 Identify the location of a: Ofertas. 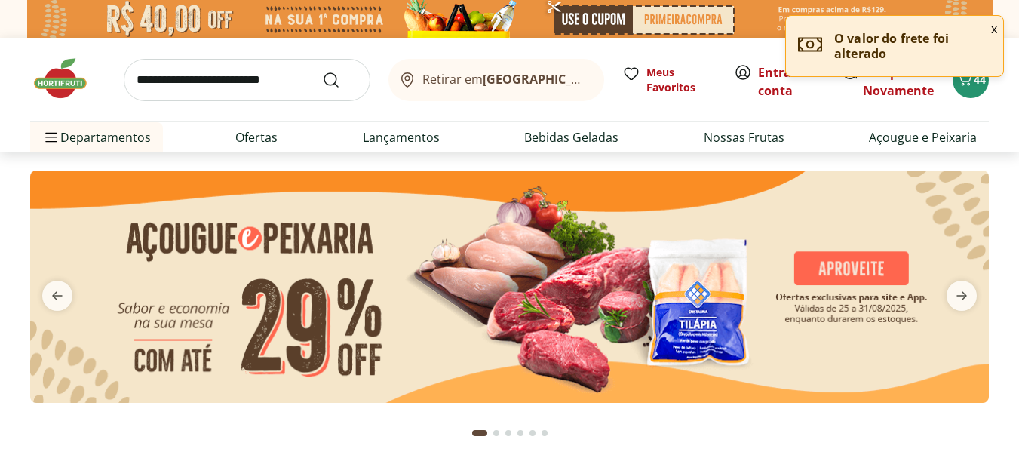
(257, 137).